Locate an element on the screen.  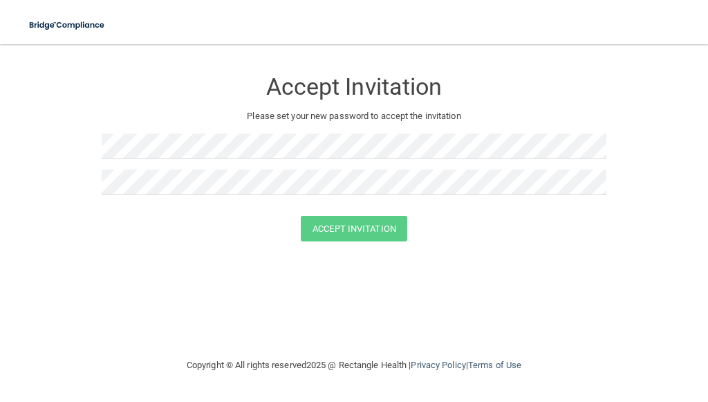
h3: Accept Invitation is located at coordinates (354, 86).